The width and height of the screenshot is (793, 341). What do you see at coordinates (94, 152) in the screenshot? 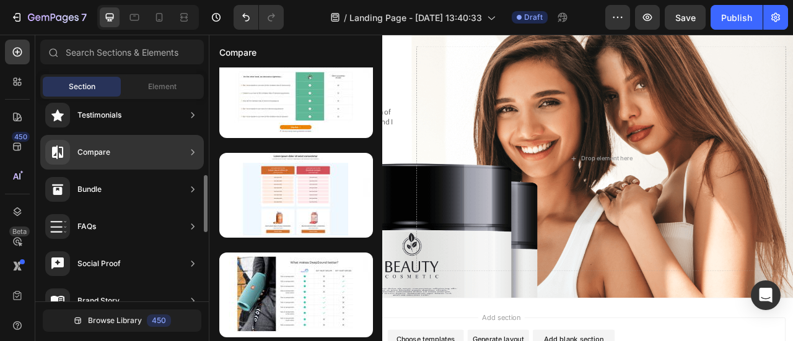
I see `div: Compare` at bounding box center [94, 152].